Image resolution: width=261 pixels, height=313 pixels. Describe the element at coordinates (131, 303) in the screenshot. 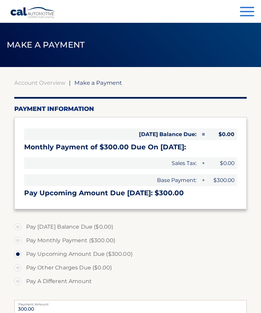

I see `label: Payment Amount` at that location.